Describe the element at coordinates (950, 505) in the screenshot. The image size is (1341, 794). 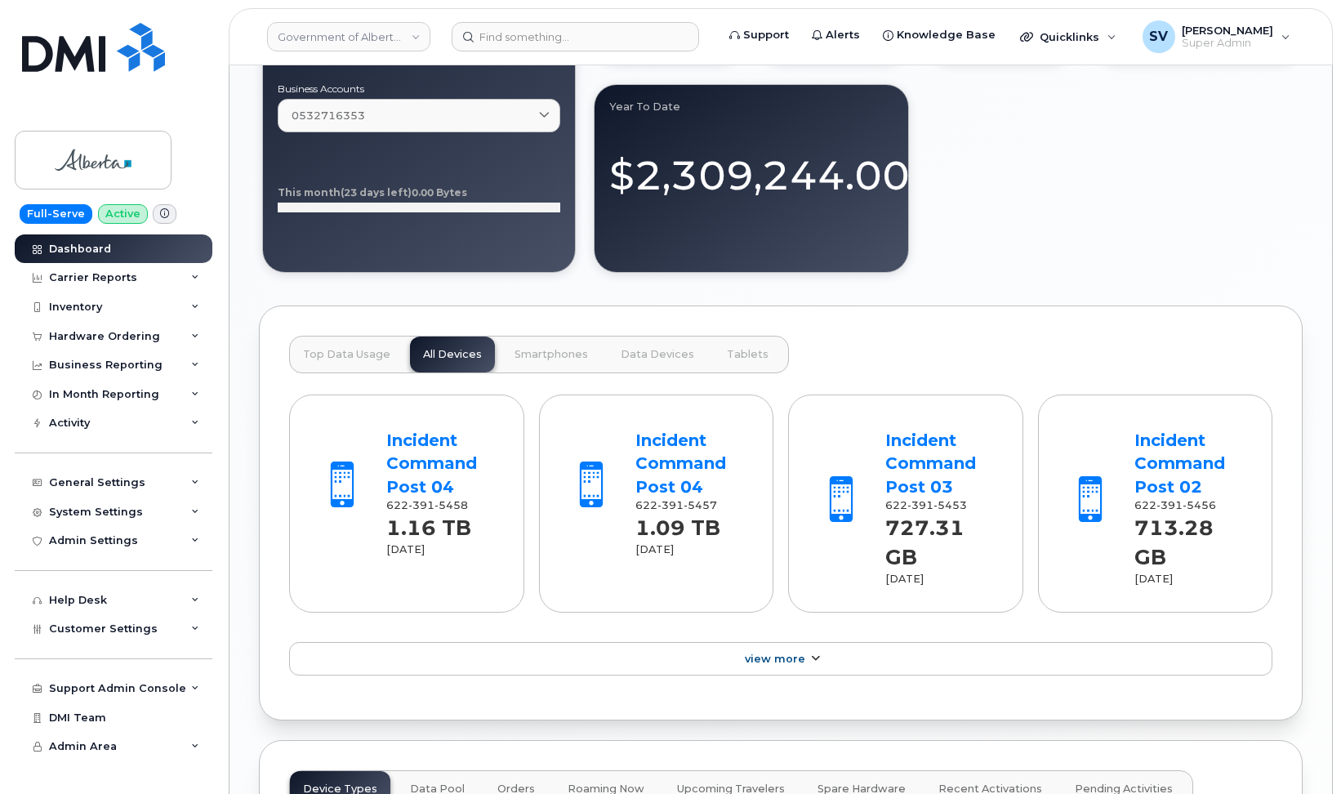
I see `span: 5453` at that location.